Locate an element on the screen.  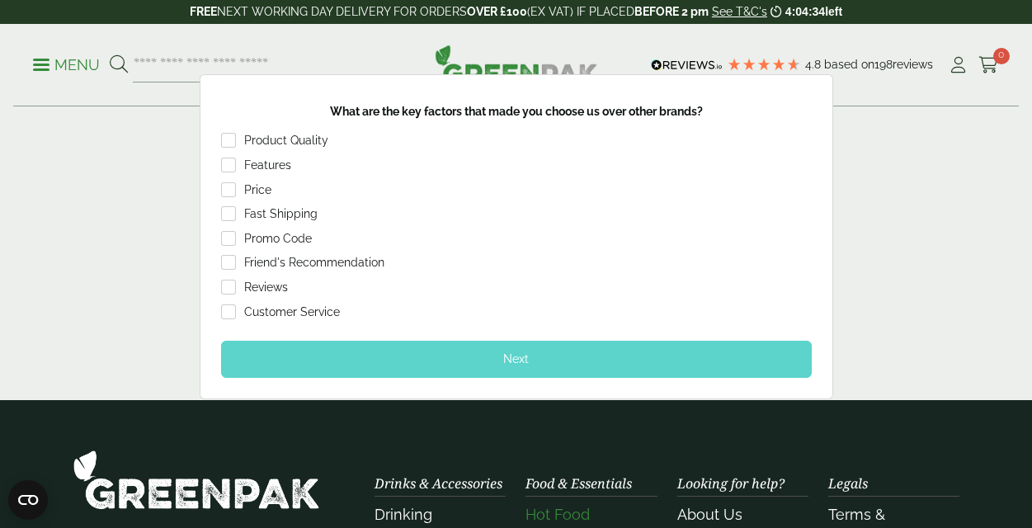
div: Fast Shipping is located at coordinates (280, 214).